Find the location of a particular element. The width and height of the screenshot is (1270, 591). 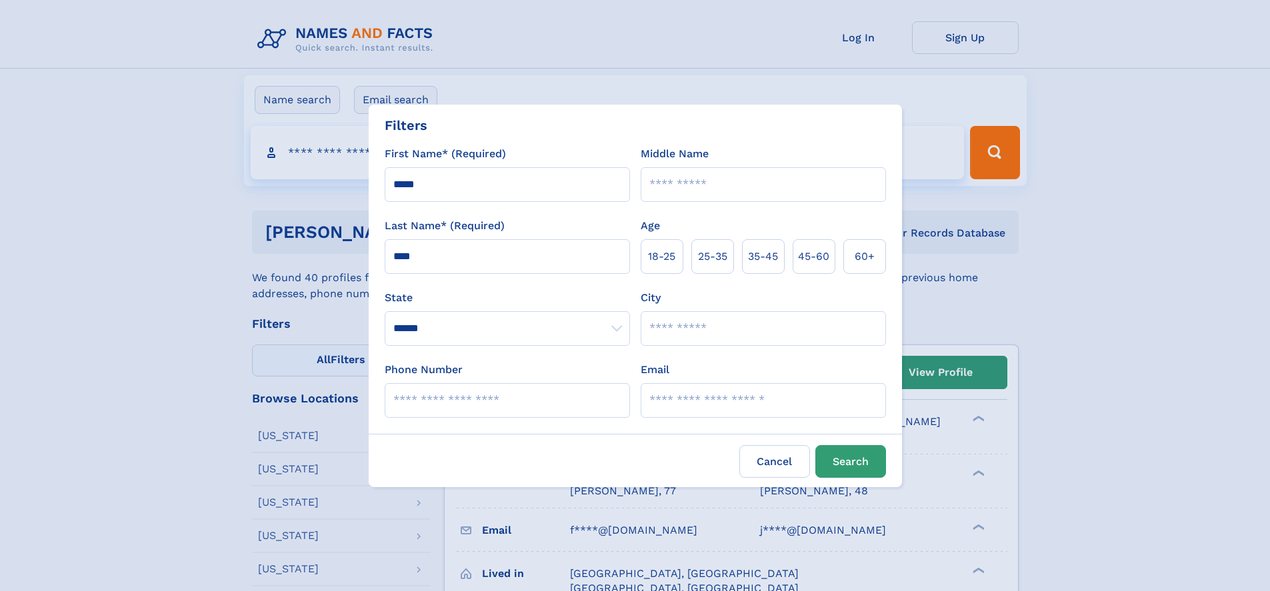

span: 45‑60 is located at coordinates (814, 257).